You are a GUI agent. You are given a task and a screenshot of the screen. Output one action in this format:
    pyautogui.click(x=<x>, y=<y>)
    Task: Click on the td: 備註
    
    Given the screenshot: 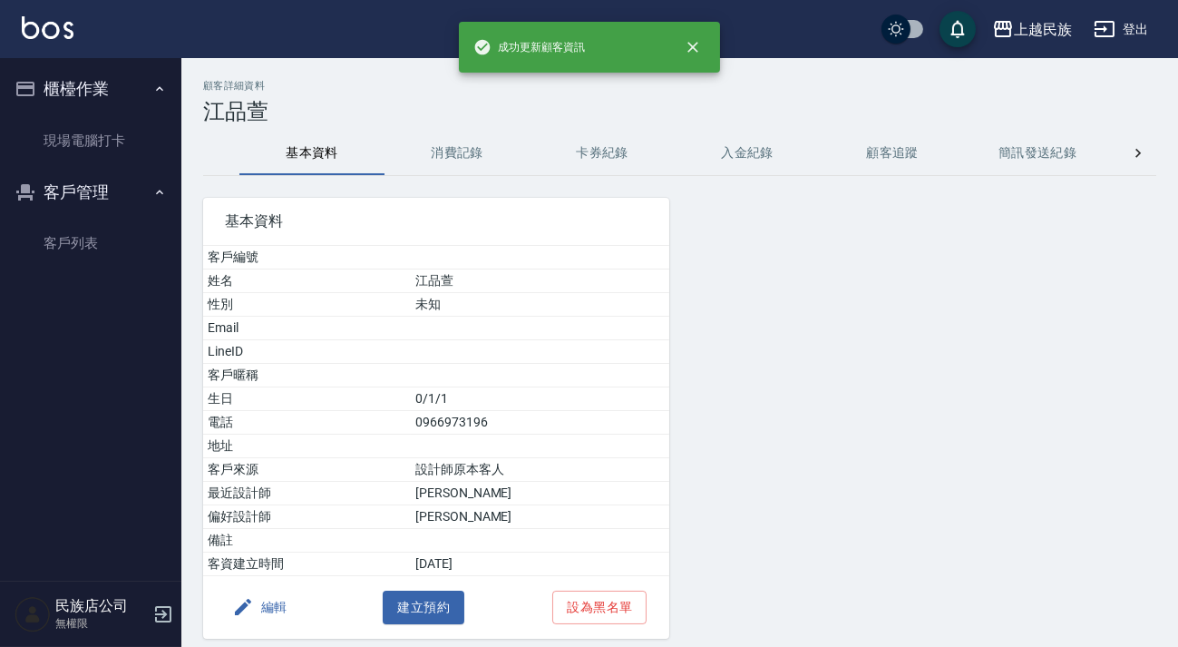 What is the action you would take?
    pyautogui.click(x=307, y=541)
    